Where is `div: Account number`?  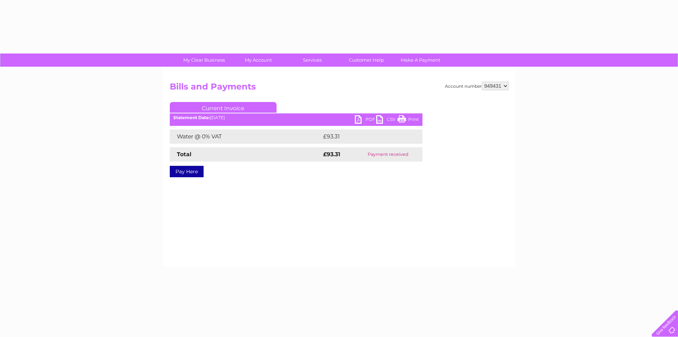 div: Account number is located at coordinates (477, 86).